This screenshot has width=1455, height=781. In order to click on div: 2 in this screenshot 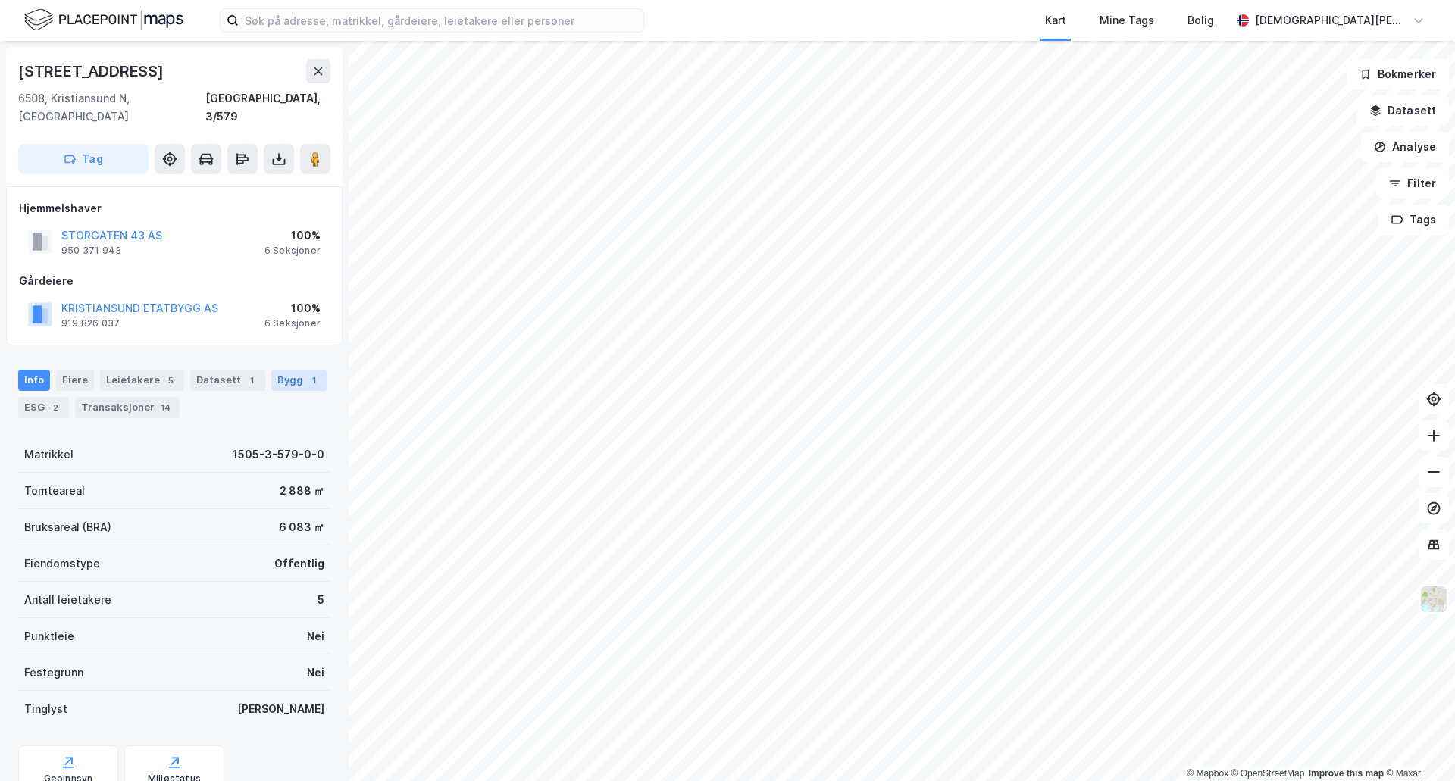, I will do `click(55, 408)`.